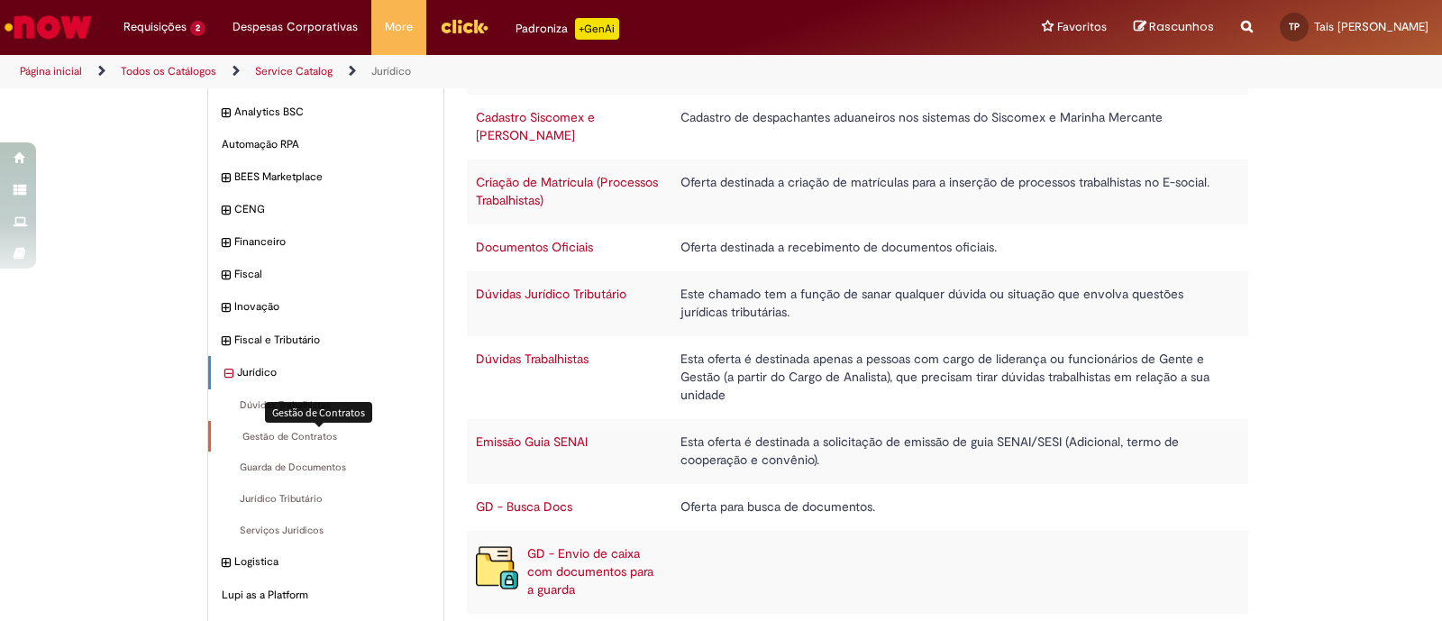 Image resolution: width=1442 pixels, height=621 pixels. I want to click on a: Dúvidas Jurídico Tributário, so click(551, 294).